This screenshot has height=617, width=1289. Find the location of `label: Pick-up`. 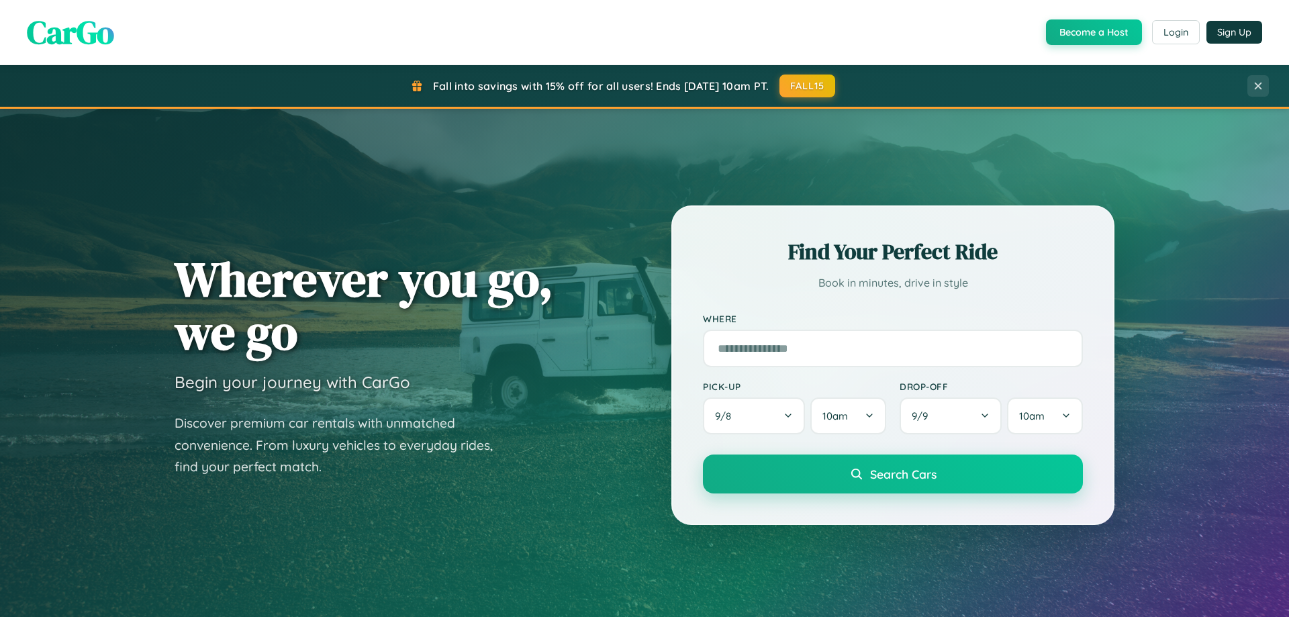

label: Pick-up is located at coordinates (794, 386).